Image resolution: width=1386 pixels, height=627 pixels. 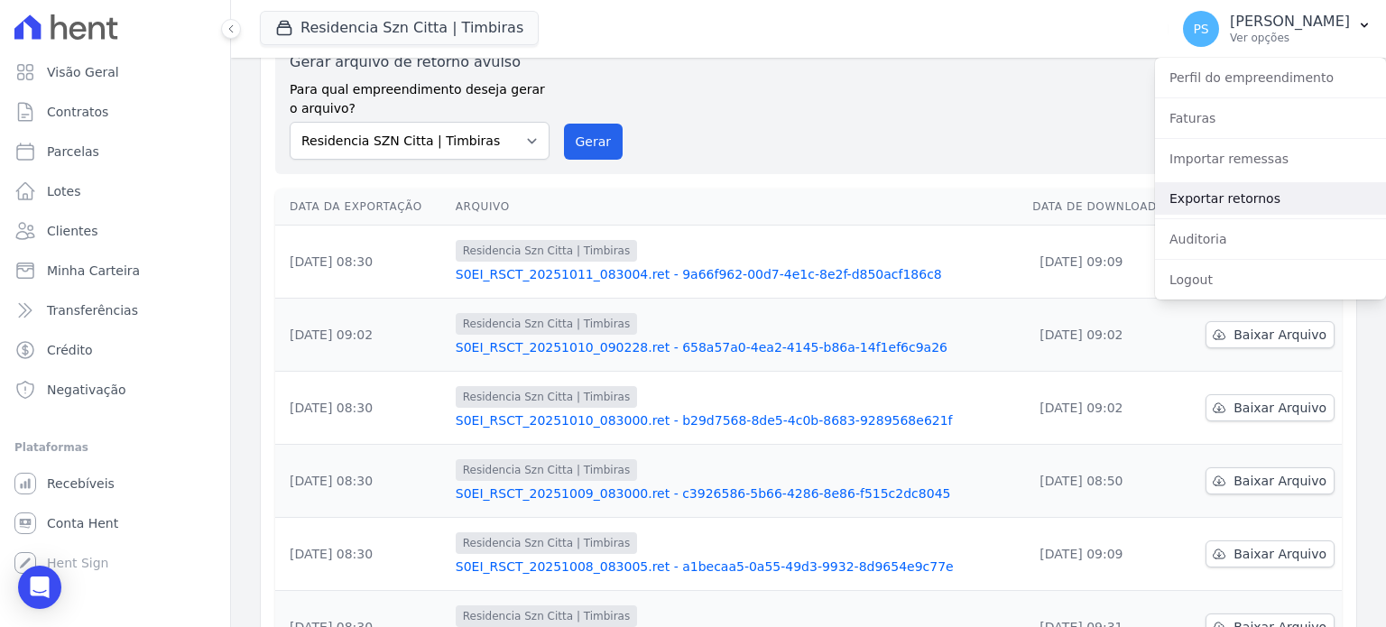 I want to click on button: Residencia Szn Citta | Timbiras, so click(x=399, y=28).